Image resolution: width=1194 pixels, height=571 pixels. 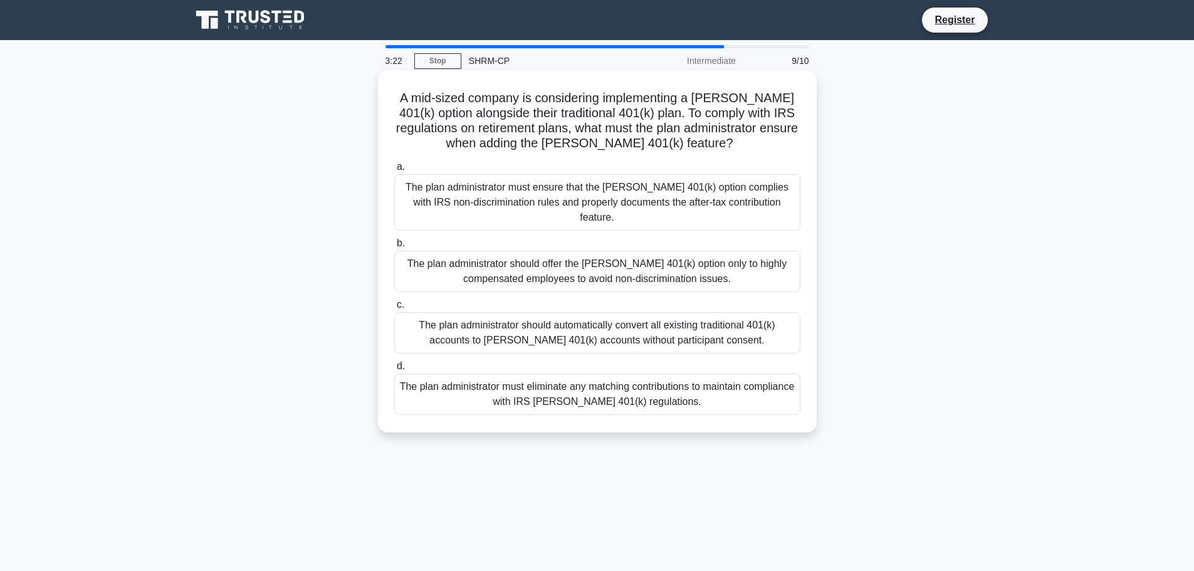 I want to click on div: The plan administrator should automatically convert all existing traditional 401(k) accounts to [..., so click(x=597, y=333).